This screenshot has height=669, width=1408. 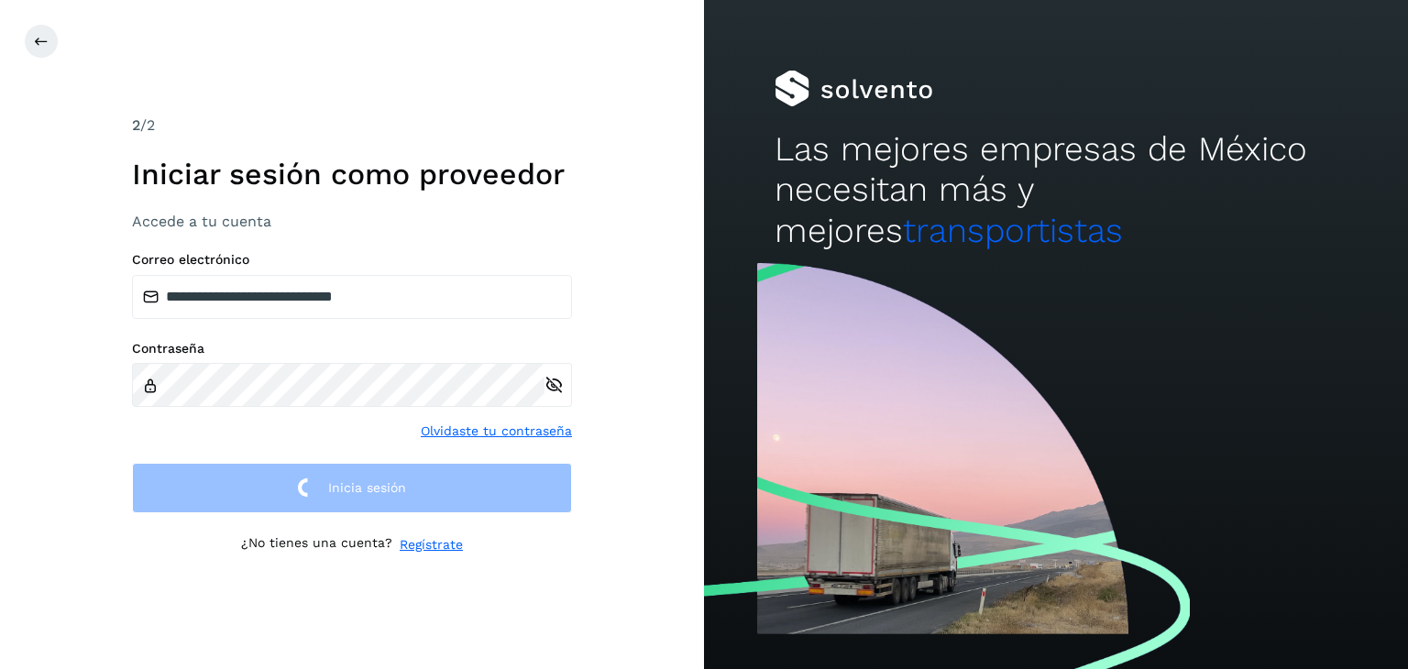 What do you see at coordinates (1013, 230) in the screenshot?
I see `span: transportistas` at bounding box center [1013, 230].